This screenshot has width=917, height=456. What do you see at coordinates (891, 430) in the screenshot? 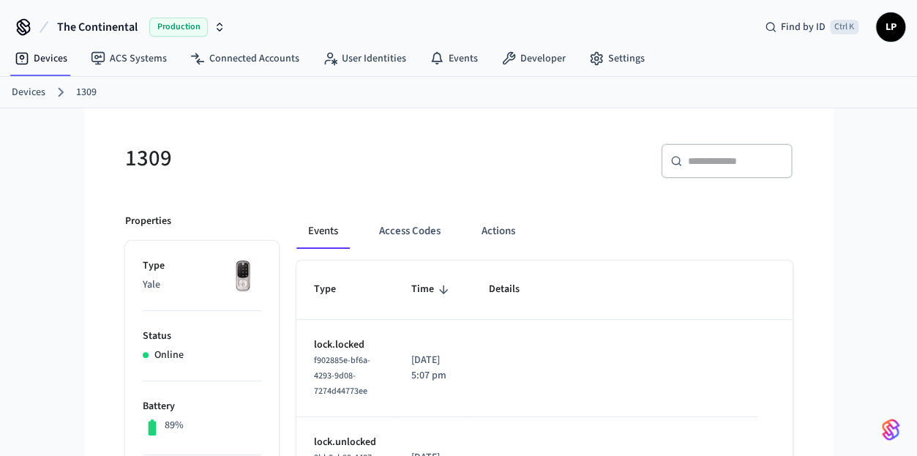
I see `img: SeamLogoGradient.69752ec5.svg` at bounding box center [891, 430].